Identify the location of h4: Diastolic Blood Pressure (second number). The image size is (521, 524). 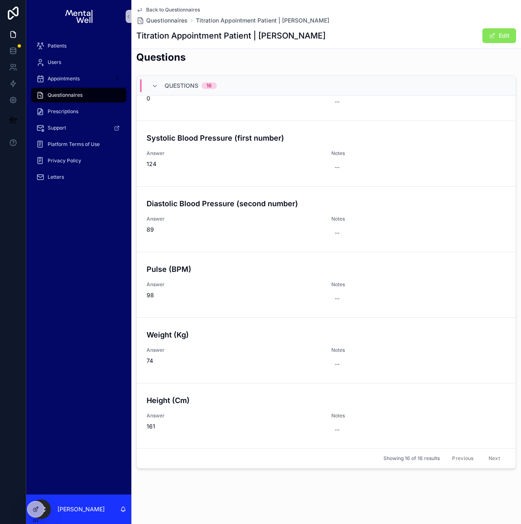
(326, 203).